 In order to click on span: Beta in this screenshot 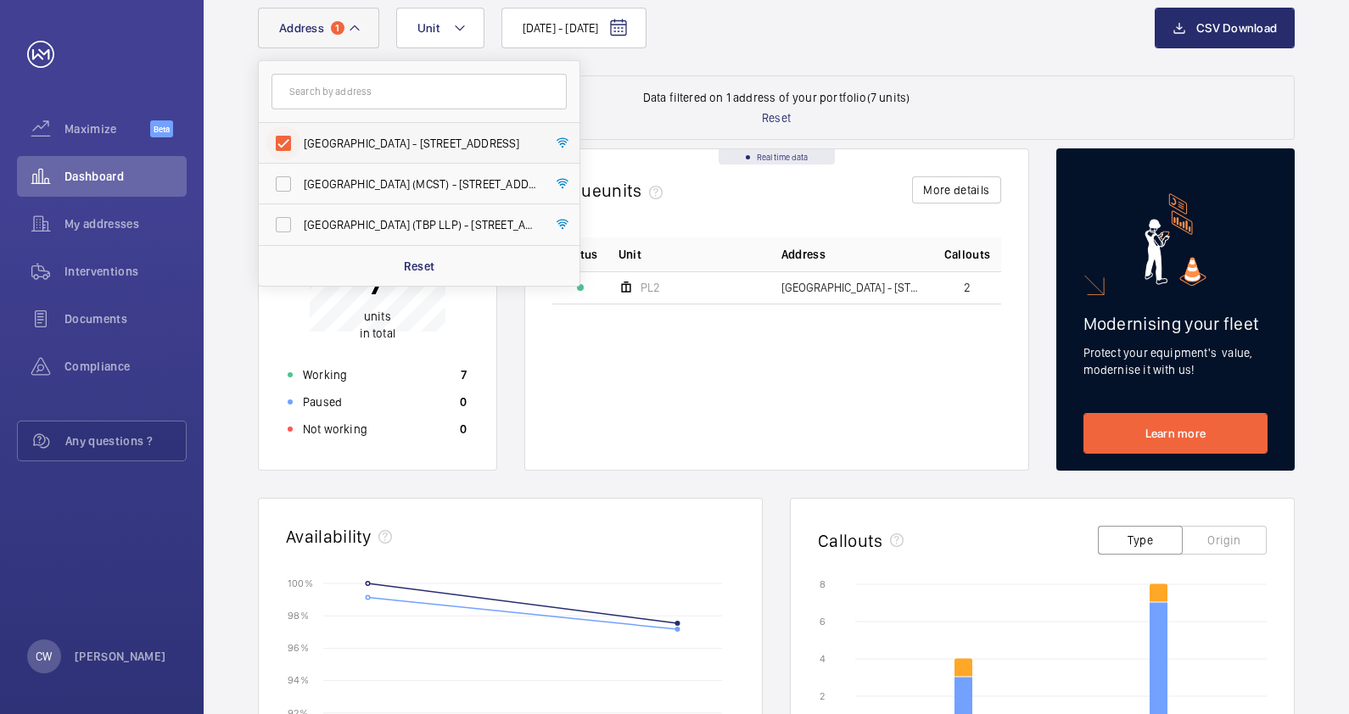, I will do `click(161, 129)`.